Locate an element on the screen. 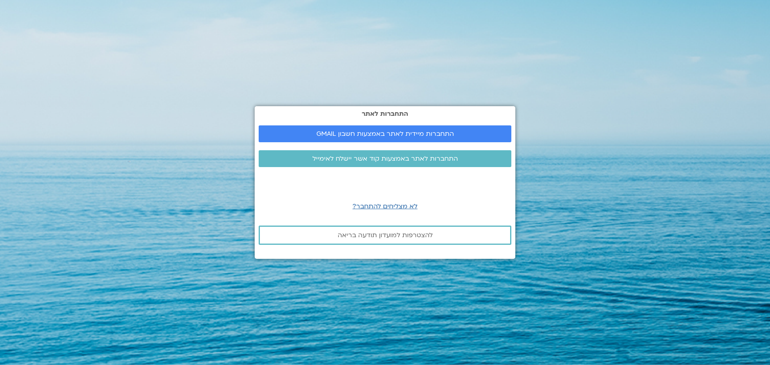  span: להצטרפות למועדון תודעה בריאה is located at coordinates (385, 235).